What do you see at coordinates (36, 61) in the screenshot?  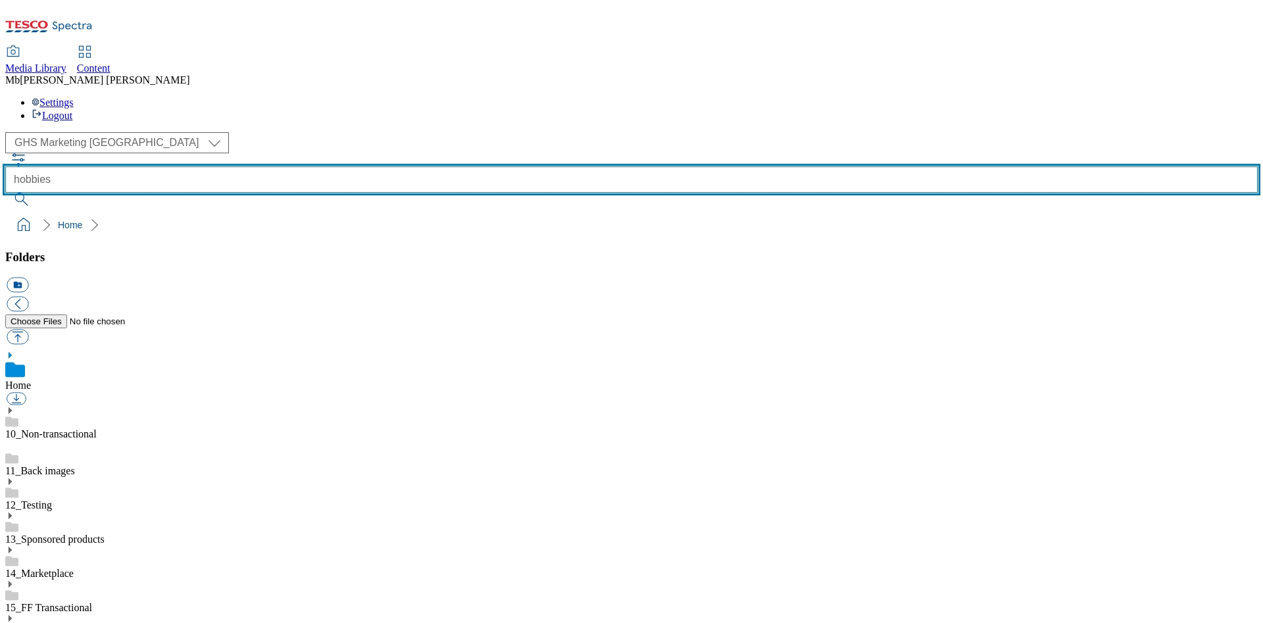 I see `a: Media Library` at bounding box center [36, 61].